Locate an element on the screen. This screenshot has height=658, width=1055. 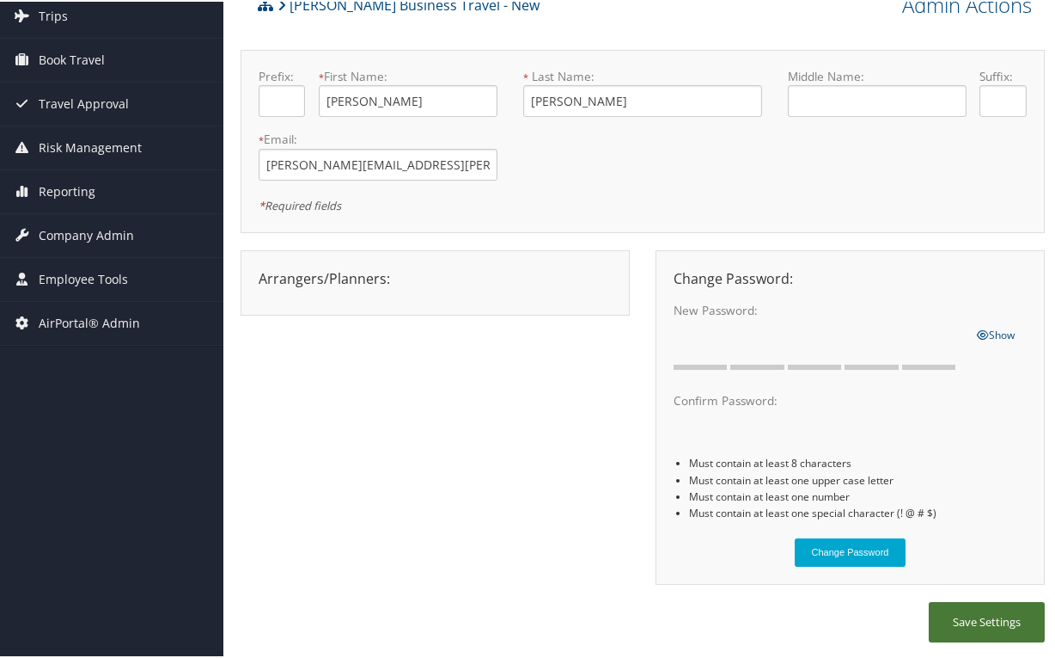
button: Save Settings is located at coordinates (987, 620).